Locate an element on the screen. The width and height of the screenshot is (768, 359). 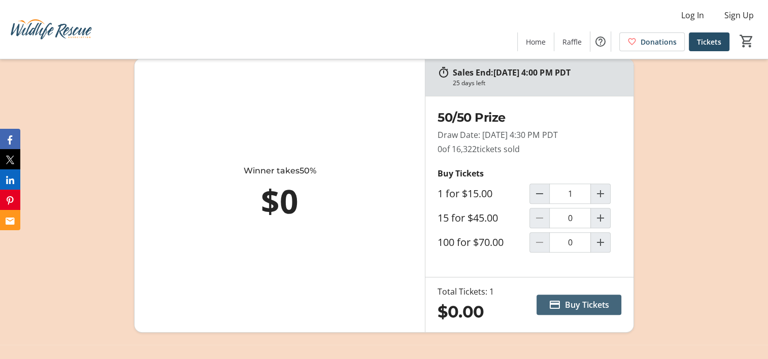
div: 25 days left is located at coordinates (469, 83).